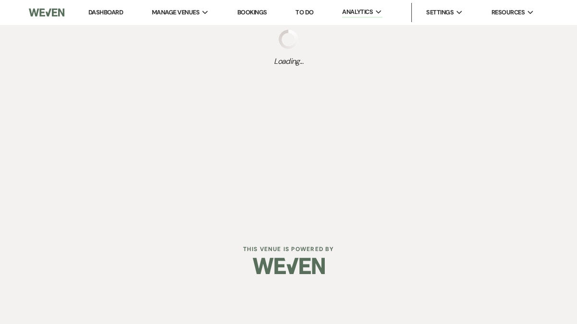 The width and height of the screenshot is (577, 324). I want to click on a: Bookings, so click(252, 12).